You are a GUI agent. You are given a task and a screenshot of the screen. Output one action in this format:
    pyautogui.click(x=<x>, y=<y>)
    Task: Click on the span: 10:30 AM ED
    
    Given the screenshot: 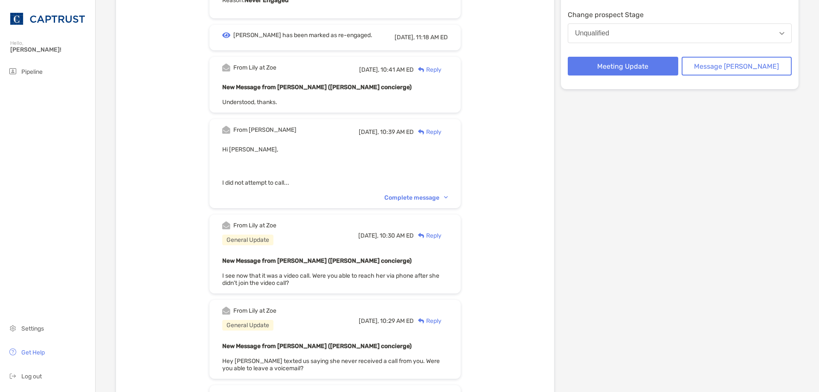 What is the action you would take?
    pyautogui.click(x=397, y=236)
    